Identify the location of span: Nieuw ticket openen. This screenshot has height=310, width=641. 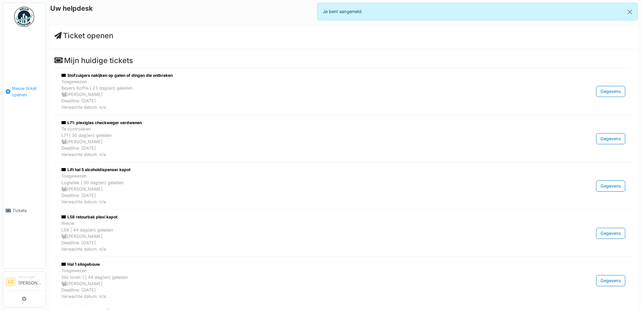
(27, 92).